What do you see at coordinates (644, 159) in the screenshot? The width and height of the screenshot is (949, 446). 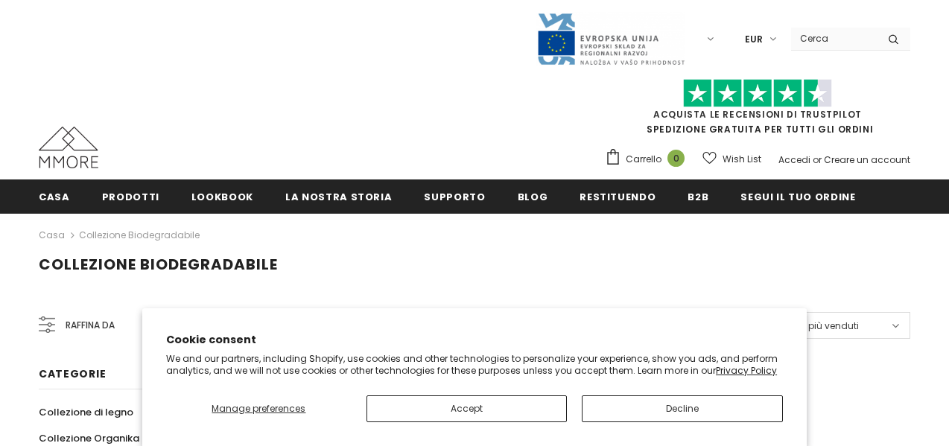 I see `span: Carrello` at bounding box center [644, 159].